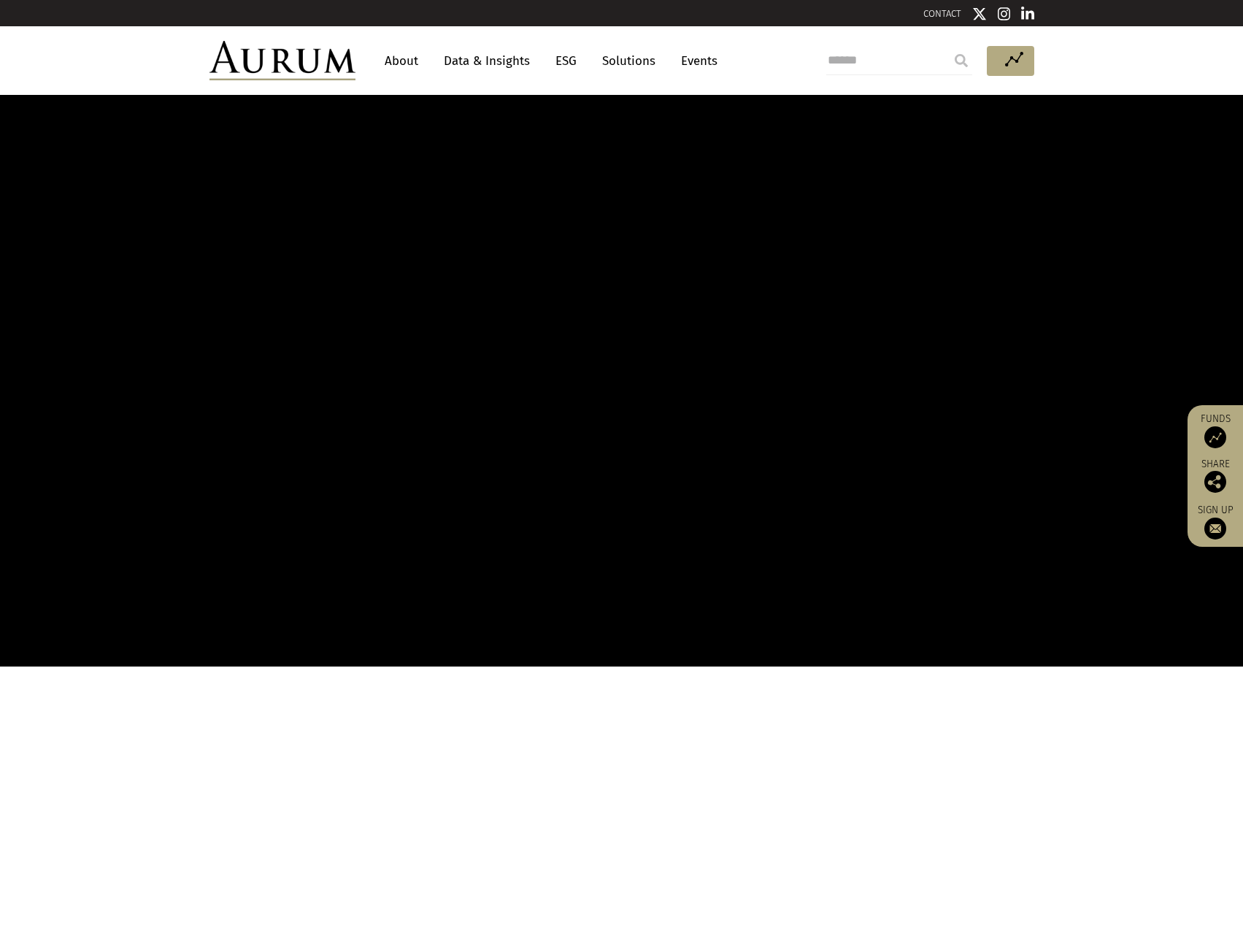  Describe the element at coordinates (1215, 430) in the screenshot. I see `a: Funds` at that location.